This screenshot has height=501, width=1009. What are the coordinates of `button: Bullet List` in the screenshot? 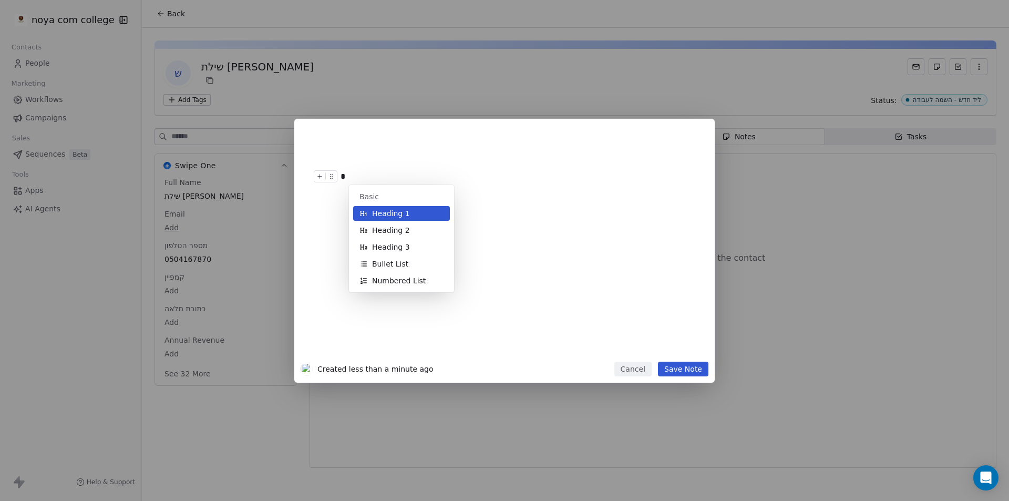 It's located at (402, 264).